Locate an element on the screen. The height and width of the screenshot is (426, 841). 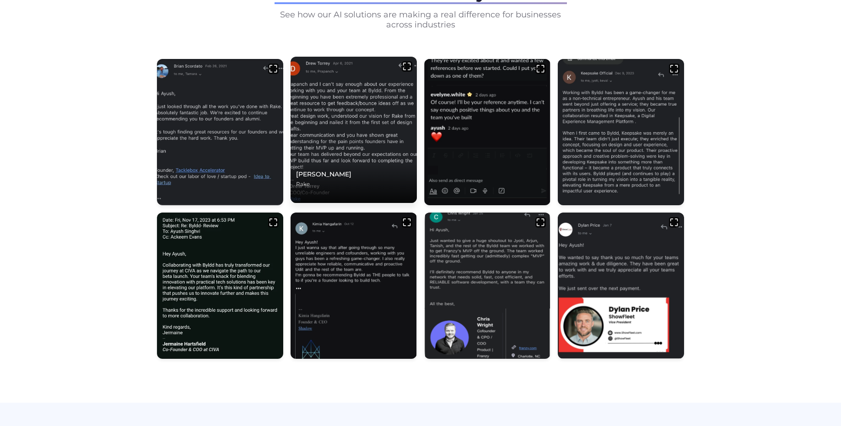
img: Dylan Price's review is located at coordinates (621, 286).